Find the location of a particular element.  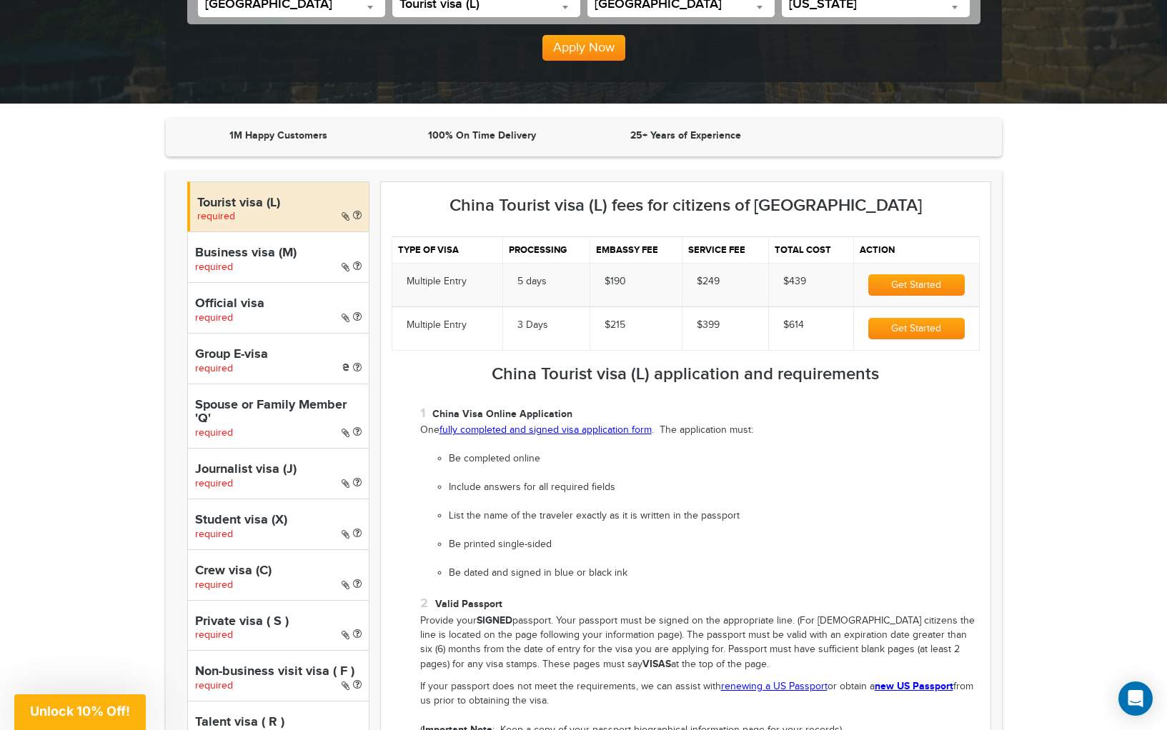

button: Apply Now is located at coordinates (584, 48).